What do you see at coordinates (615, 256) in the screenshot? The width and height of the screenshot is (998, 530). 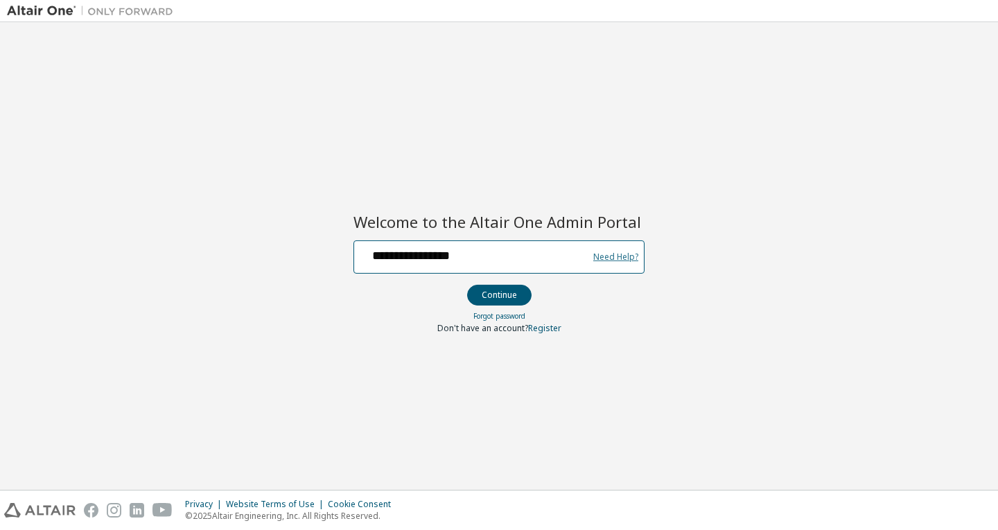 I see `a: Need Help?` at bounding box center [615, 256].